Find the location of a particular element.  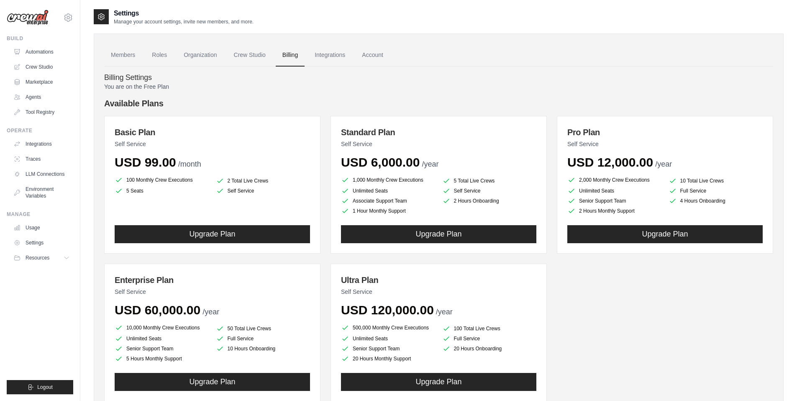

img: Logo is located at coordinates (28, 18).